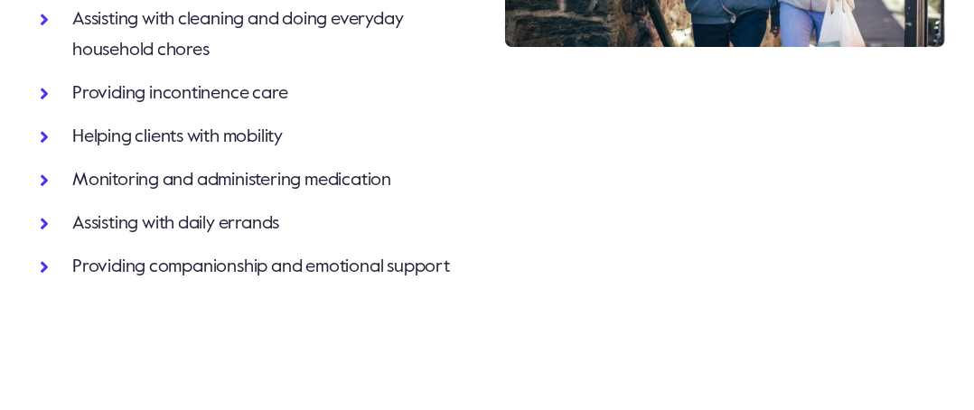 The image size is (974, 410). I want to click on span: Monitoring and administering medication, so click(231, 181).